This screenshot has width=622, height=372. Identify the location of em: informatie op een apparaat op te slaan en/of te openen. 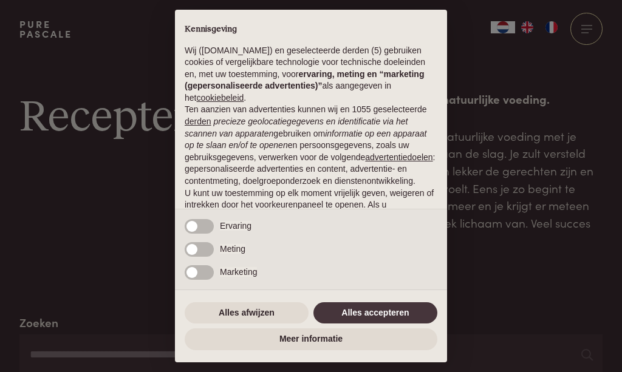
(305, 140).